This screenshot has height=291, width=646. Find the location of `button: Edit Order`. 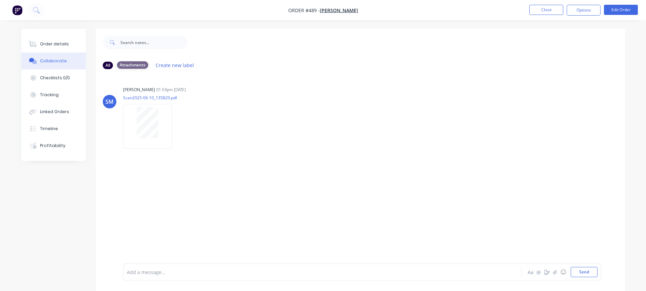

button: Edit Order is located at coordinates (620, 10).